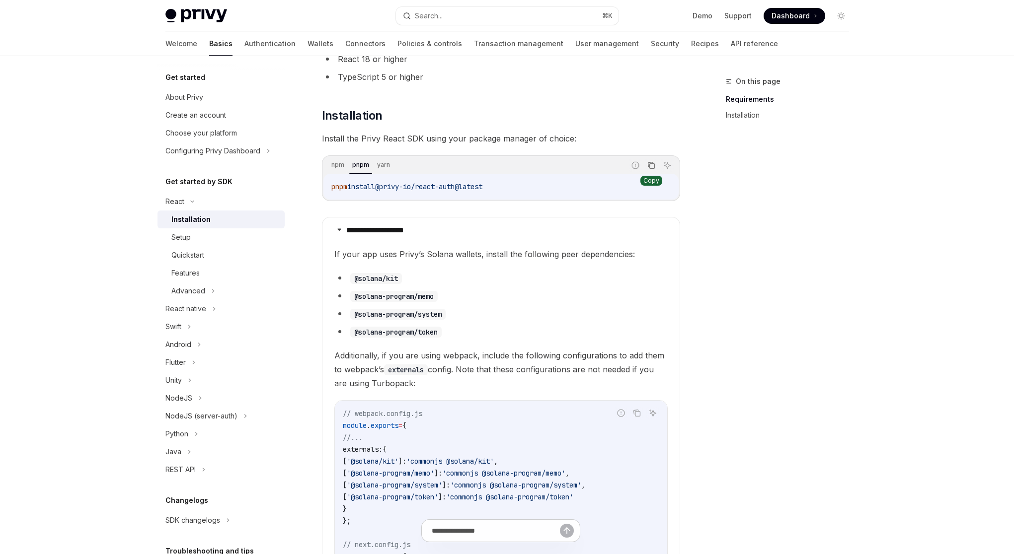  What do you see at coordinates (199, 182) in the screenshot?
I see `h5: Get started by SDK` at bounding box center [199, 182].